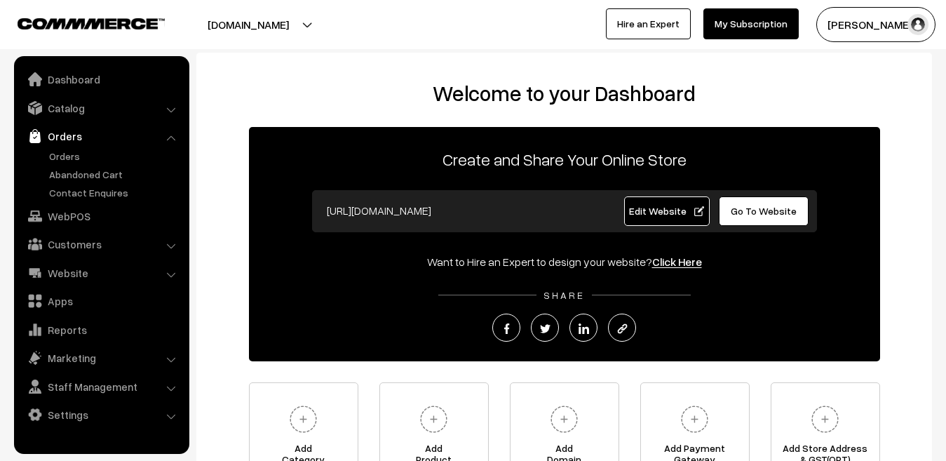  I want to click on span: Edit Website, so click(666, 210).